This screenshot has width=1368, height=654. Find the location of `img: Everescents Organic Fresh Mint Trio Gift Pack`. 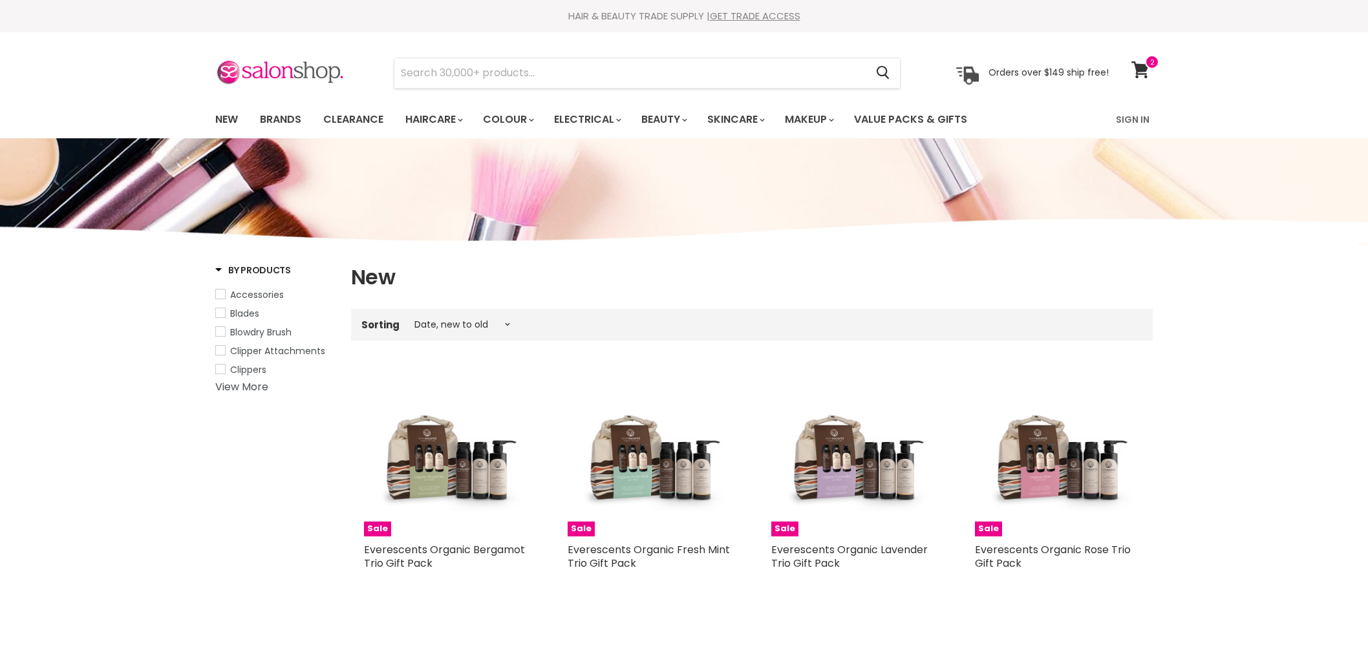

img: Everescents Organic Fresh Mint Trio Gift Pack is located at coordinates (650, 454).